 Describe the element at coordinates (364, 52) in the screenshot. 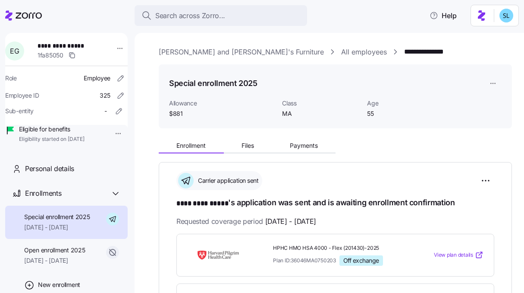

I see `a: All employees` at that location.